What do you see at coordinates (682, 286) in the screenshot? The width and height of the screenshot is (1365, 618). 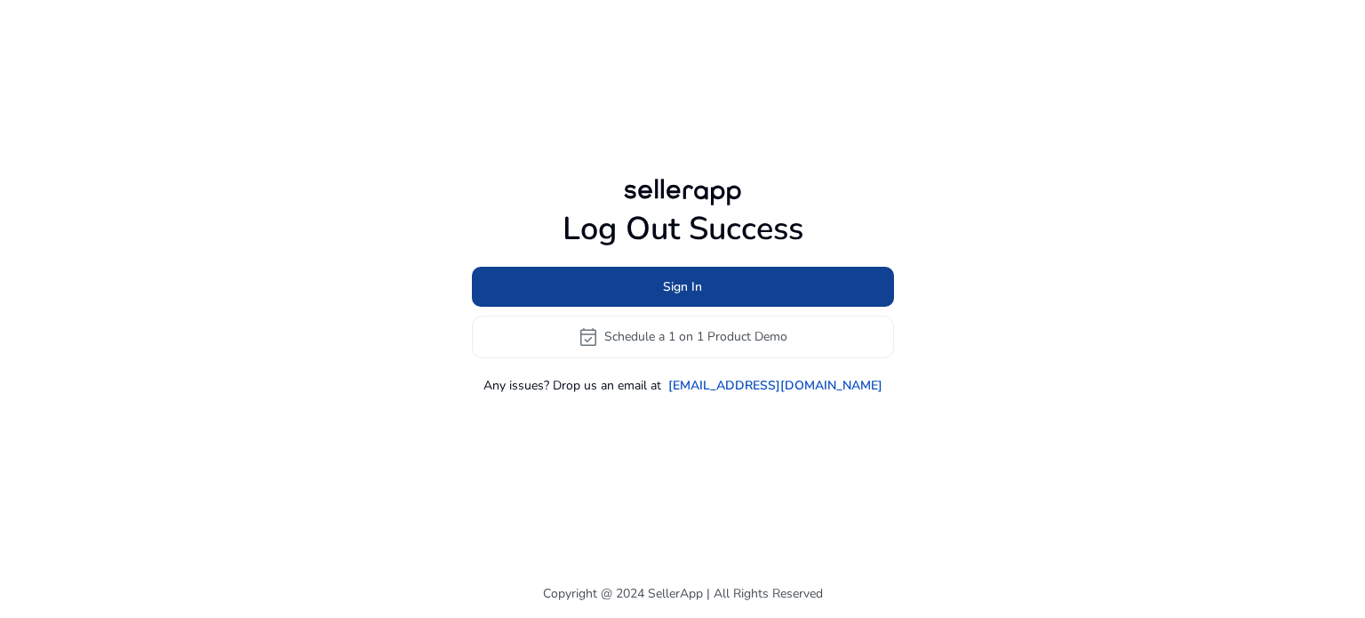 I see `span: Sign In` at bounding box center [682, 286].